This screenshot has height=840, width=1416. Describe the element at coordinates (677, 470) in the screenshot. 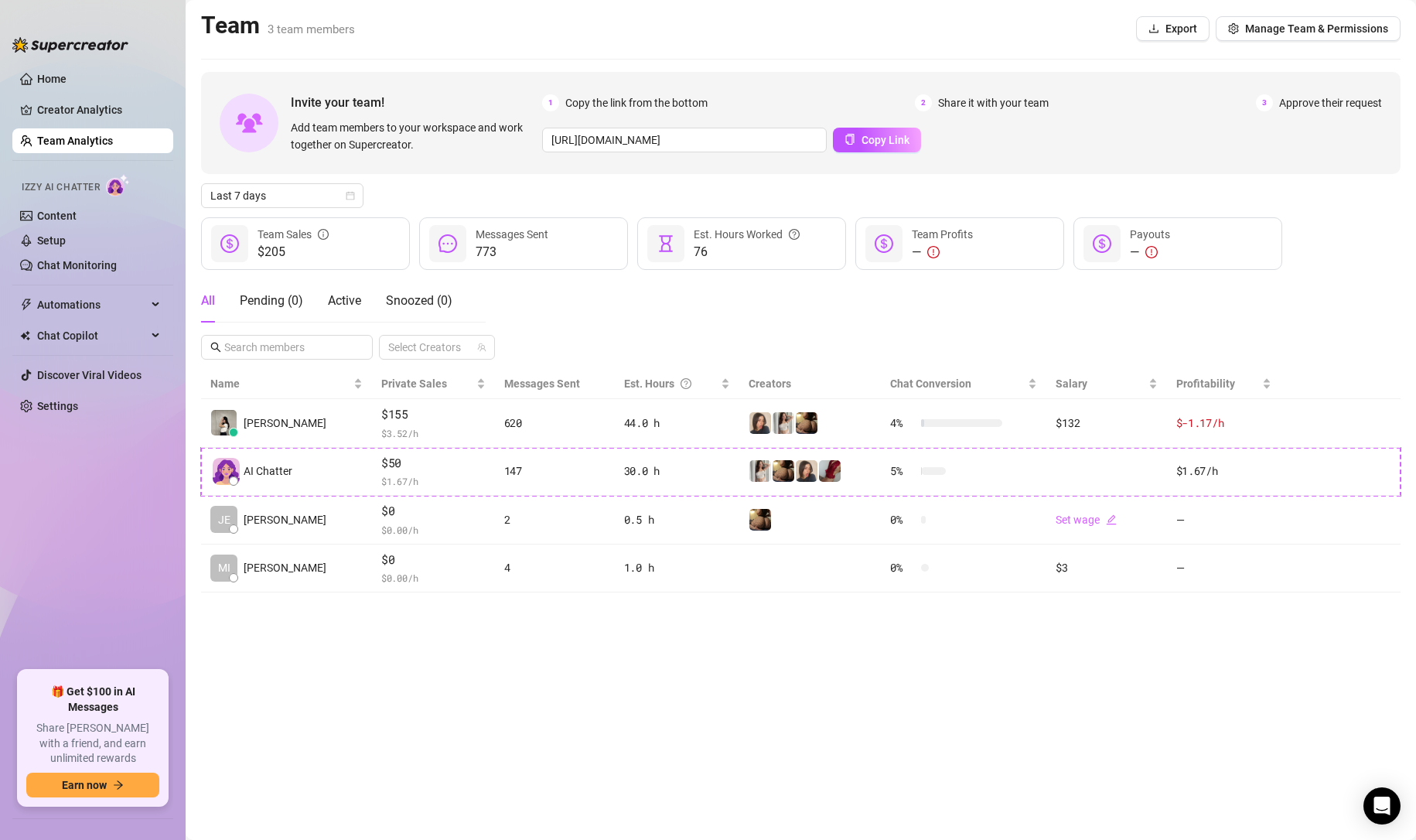

I see `div: 30.0 h` at that location.